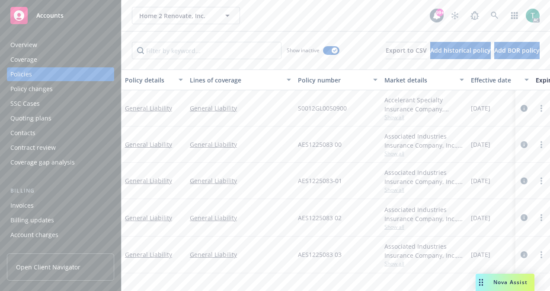  What do you see at coordinates (154, 80) in the screenshot?
I see `button: Policy details` at bounding box center [154, 80].